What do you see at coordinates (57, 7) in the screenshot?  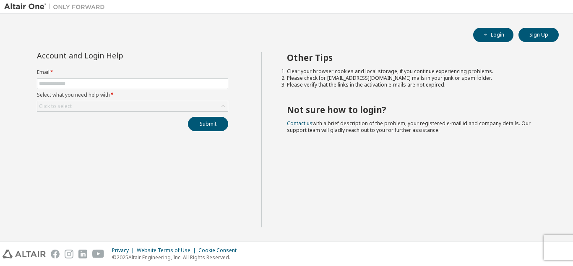 I see `img: Altair One` at bounding box center [57, 7].